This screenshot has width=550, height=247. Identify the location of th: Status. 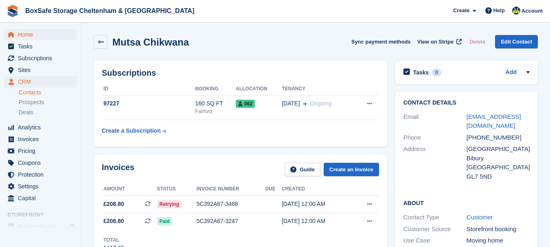
(177, 189).